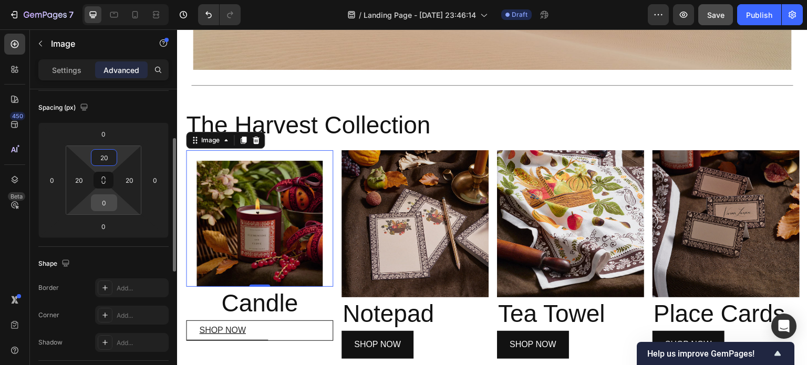 This screenshot has height=365, width=807. I want to click on img: gempages_566748255581373349-78ec50c4-fc40-467d-a2ca-8445b3c73f5f.jpg, so click(549, 194).